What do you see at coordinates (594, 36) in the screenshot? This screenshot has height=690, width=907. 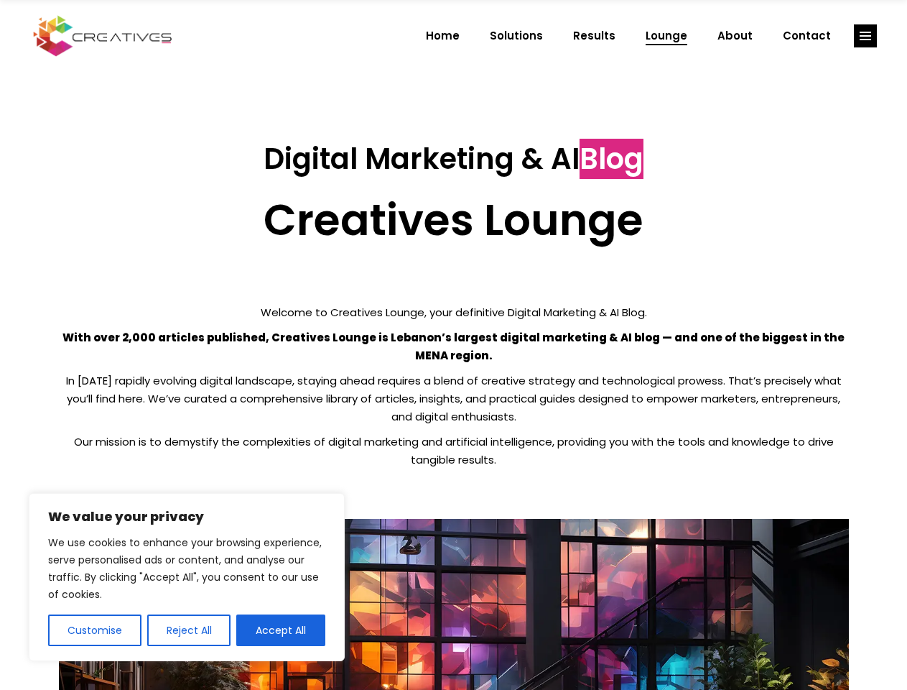 I see `span: Results` at bounding box center [594, 36].